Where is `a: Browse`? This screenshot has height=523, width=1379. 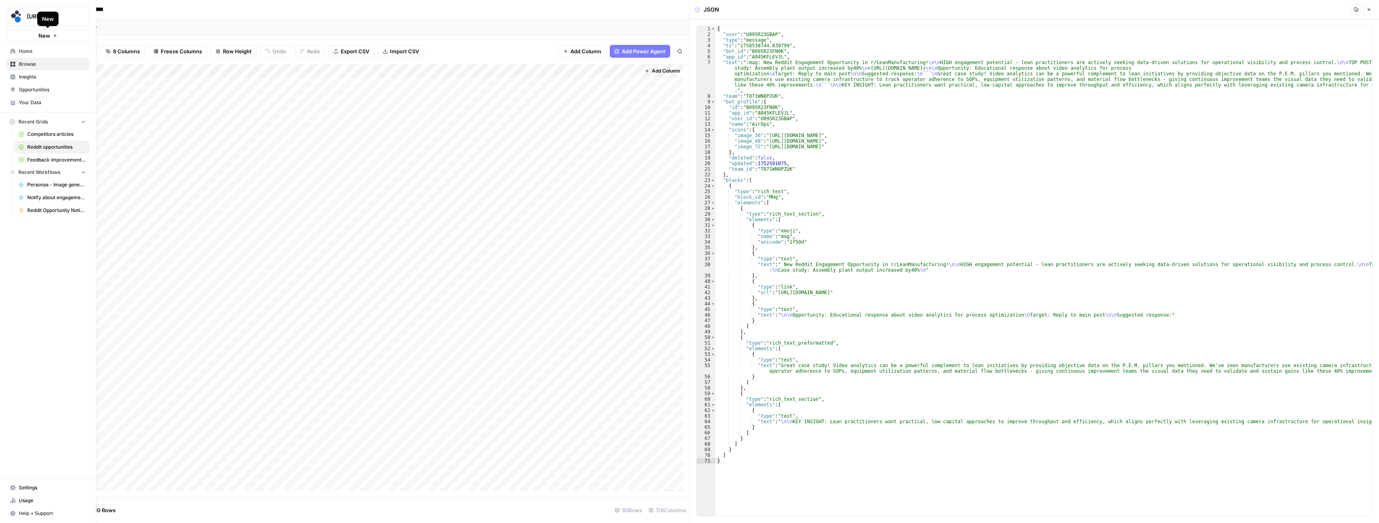
a: Browse is located at coordinates (48, 64).